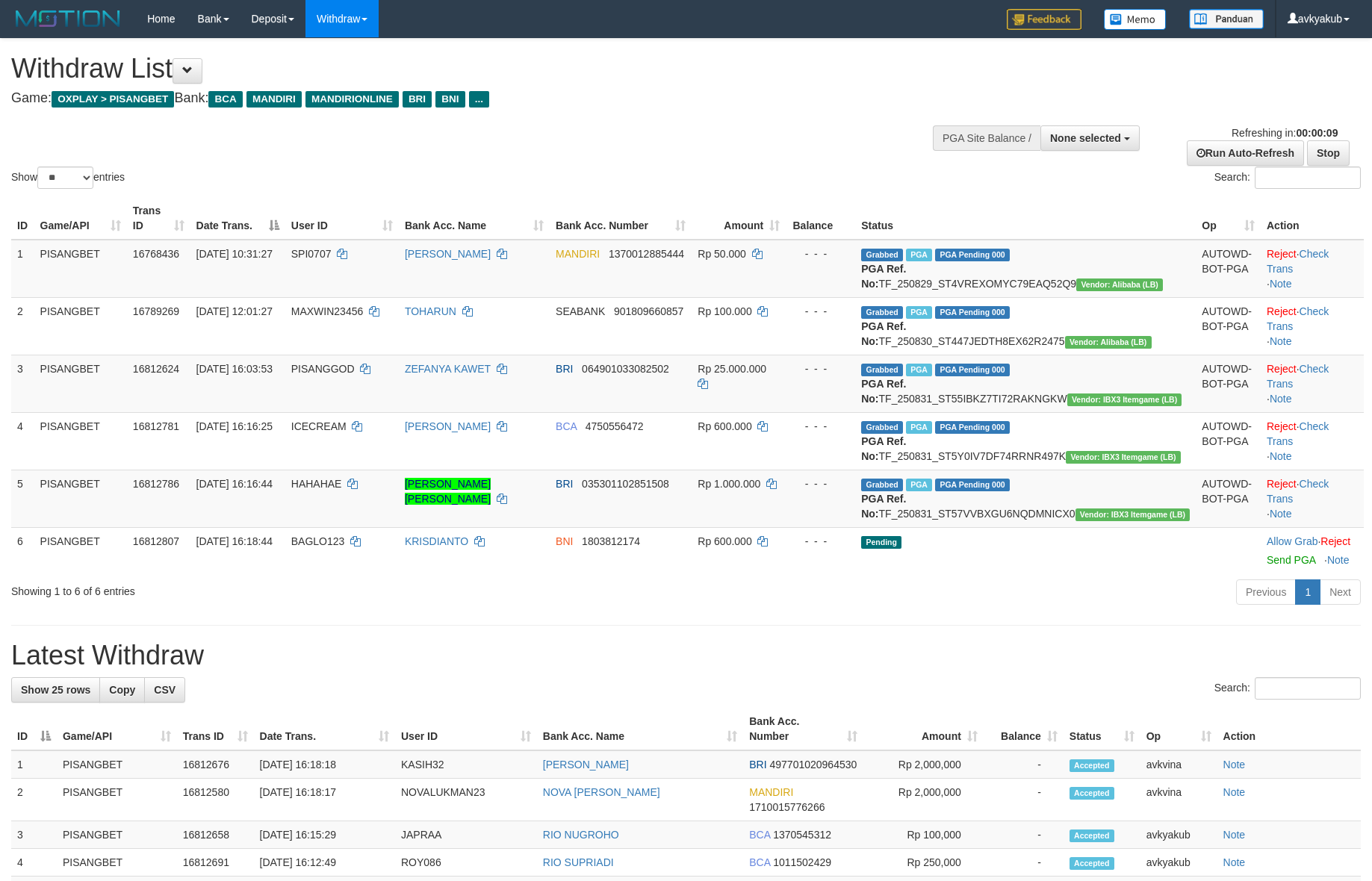  Describe the element at coordinates (733, 369) in the screenshot. I see `span: Rp 25.000.000` at that location.